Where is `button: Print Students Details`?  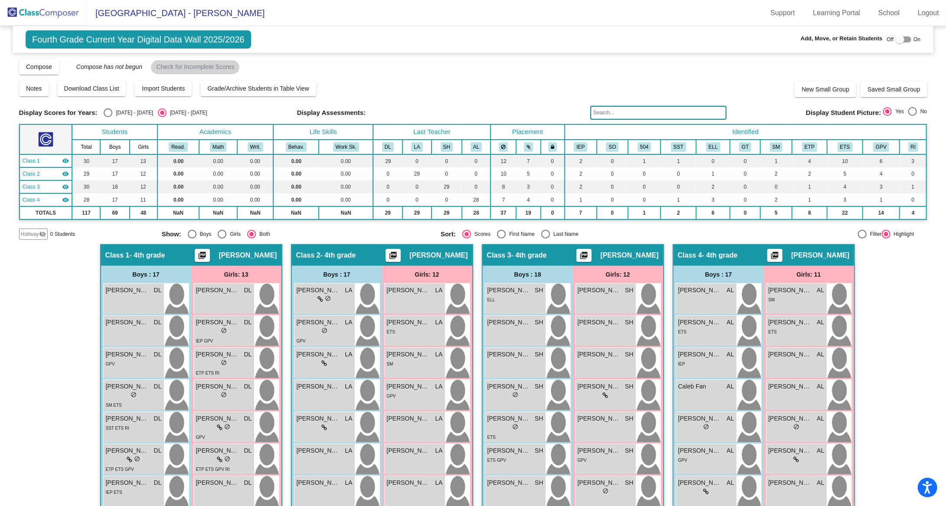
button: Print Students Details is located at coordinates (393, 255).